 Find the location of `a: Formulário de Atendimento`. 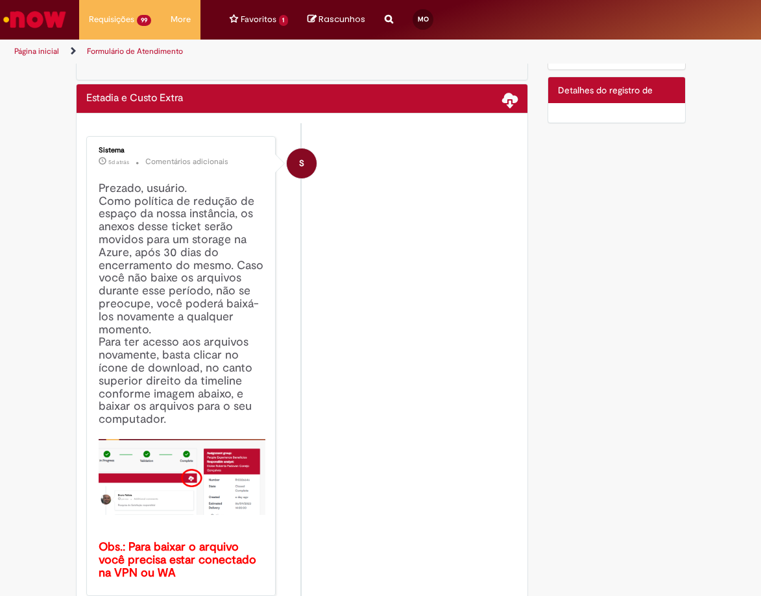

a: Formulário de Atendimento is located at coordinates (135, 51).